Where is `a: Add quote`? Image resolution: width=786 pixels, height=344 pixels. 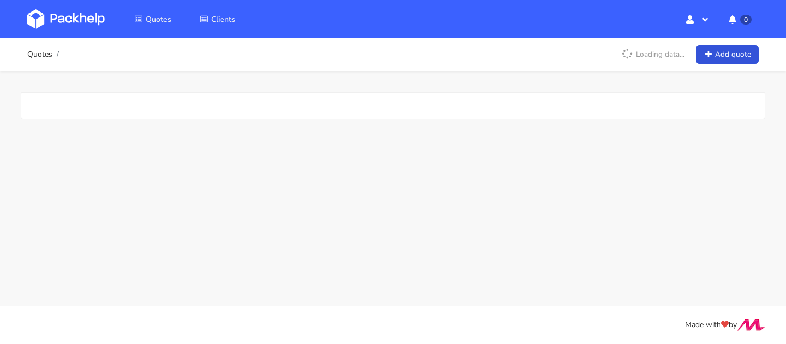 a: Add quote is located at coordinates (727, 55).